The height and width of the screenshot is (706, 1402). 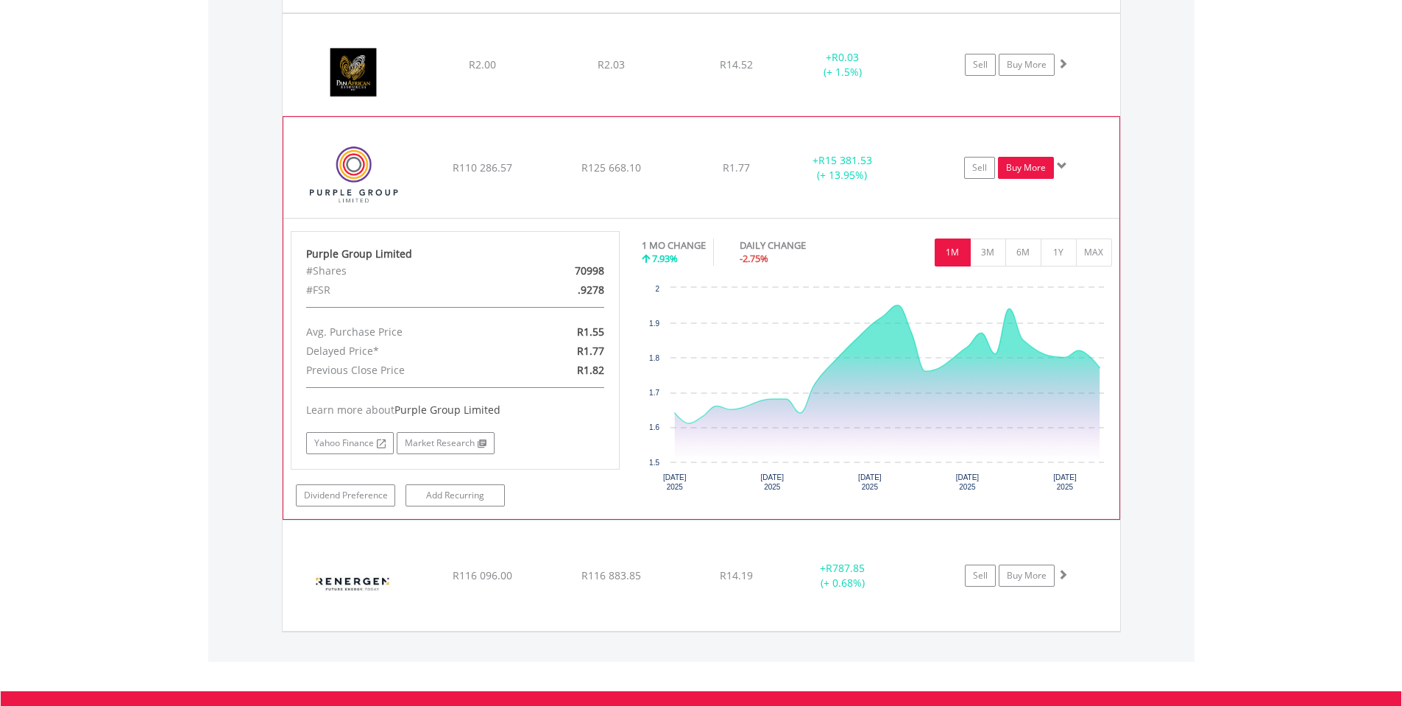 I want to click on div: #FSR, so click(x=402, y=290).